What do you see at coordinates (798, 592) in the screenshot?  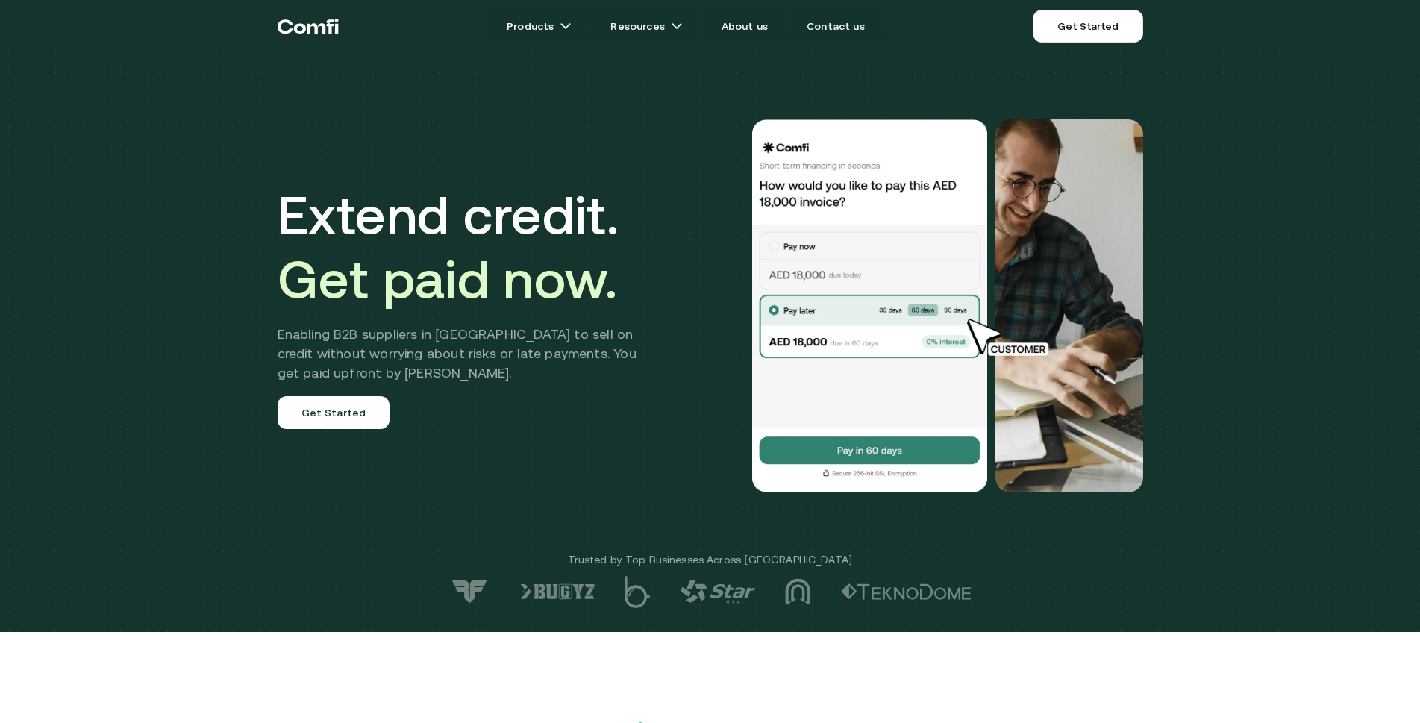 I see `img: logo-3` at bounding box center [798, 592].